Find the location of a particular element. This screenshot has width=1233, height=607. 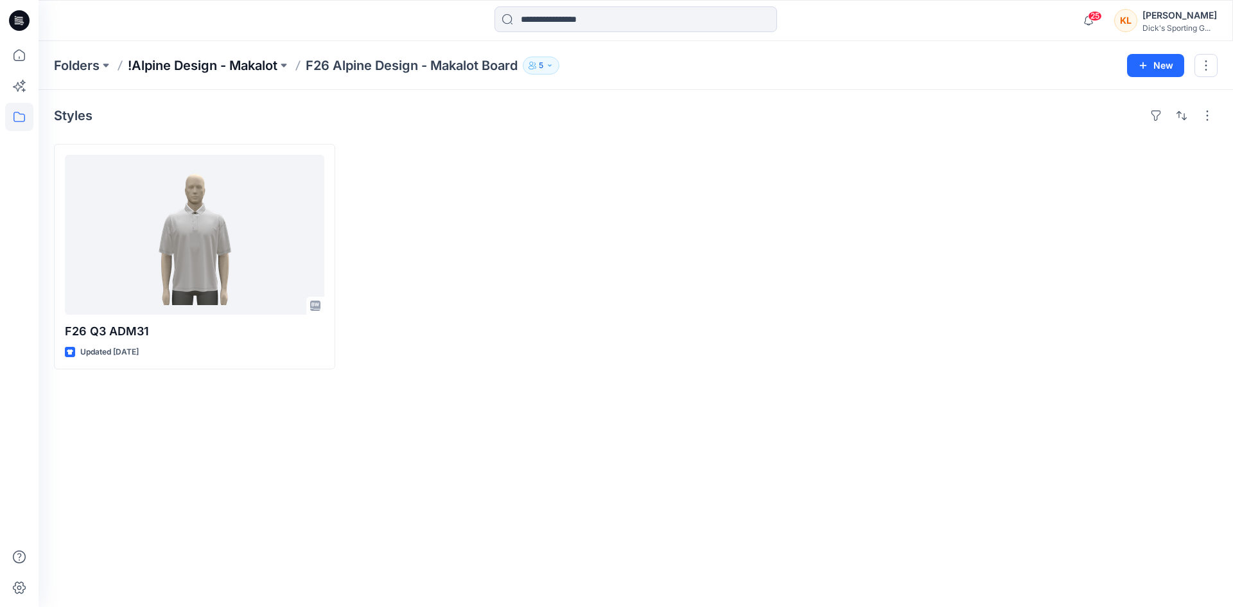

a: !Alpine Design - Makalot is located at coordinates (202, 66).